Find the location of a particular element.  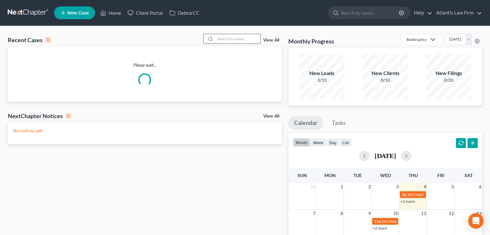

div: New Filings is located at coordinates (449, 73).